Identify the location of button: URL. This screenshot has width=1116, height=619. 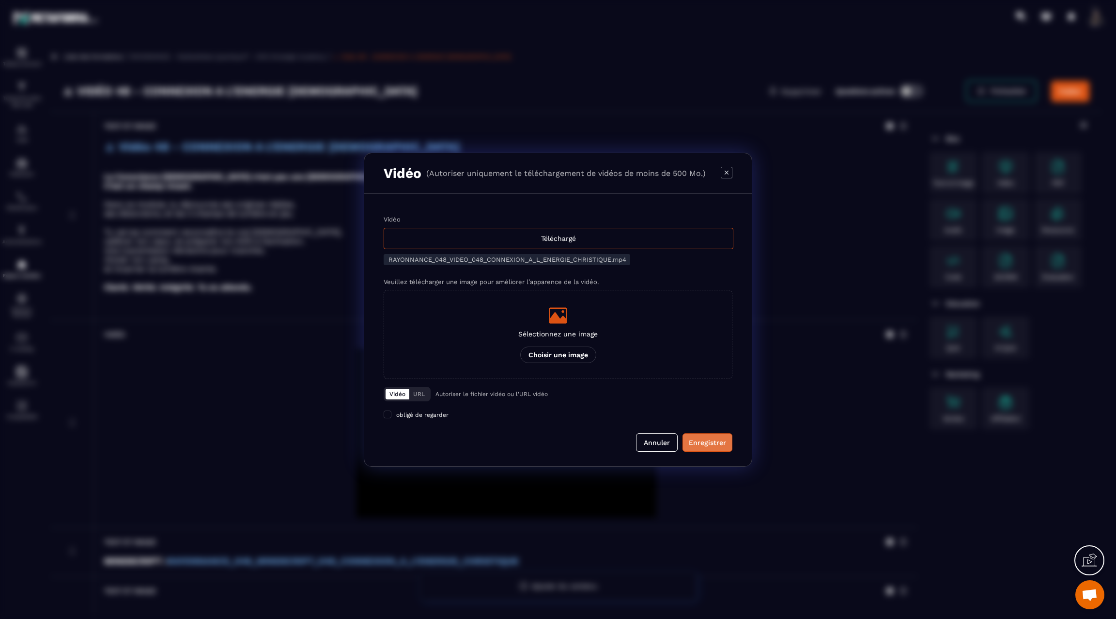
(419, 394).